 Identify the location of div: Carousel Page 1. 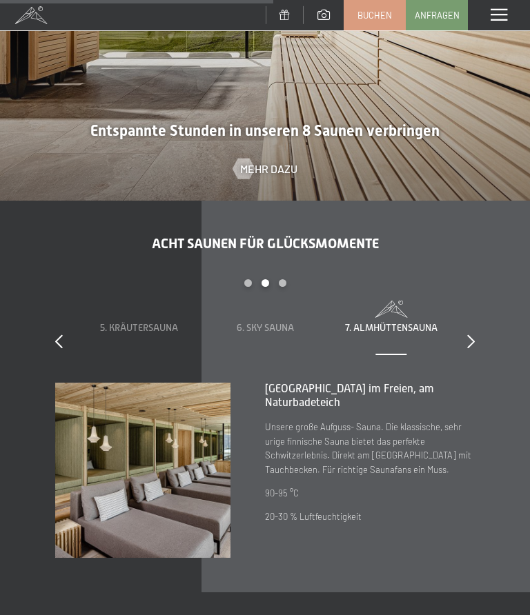
(248, 283).